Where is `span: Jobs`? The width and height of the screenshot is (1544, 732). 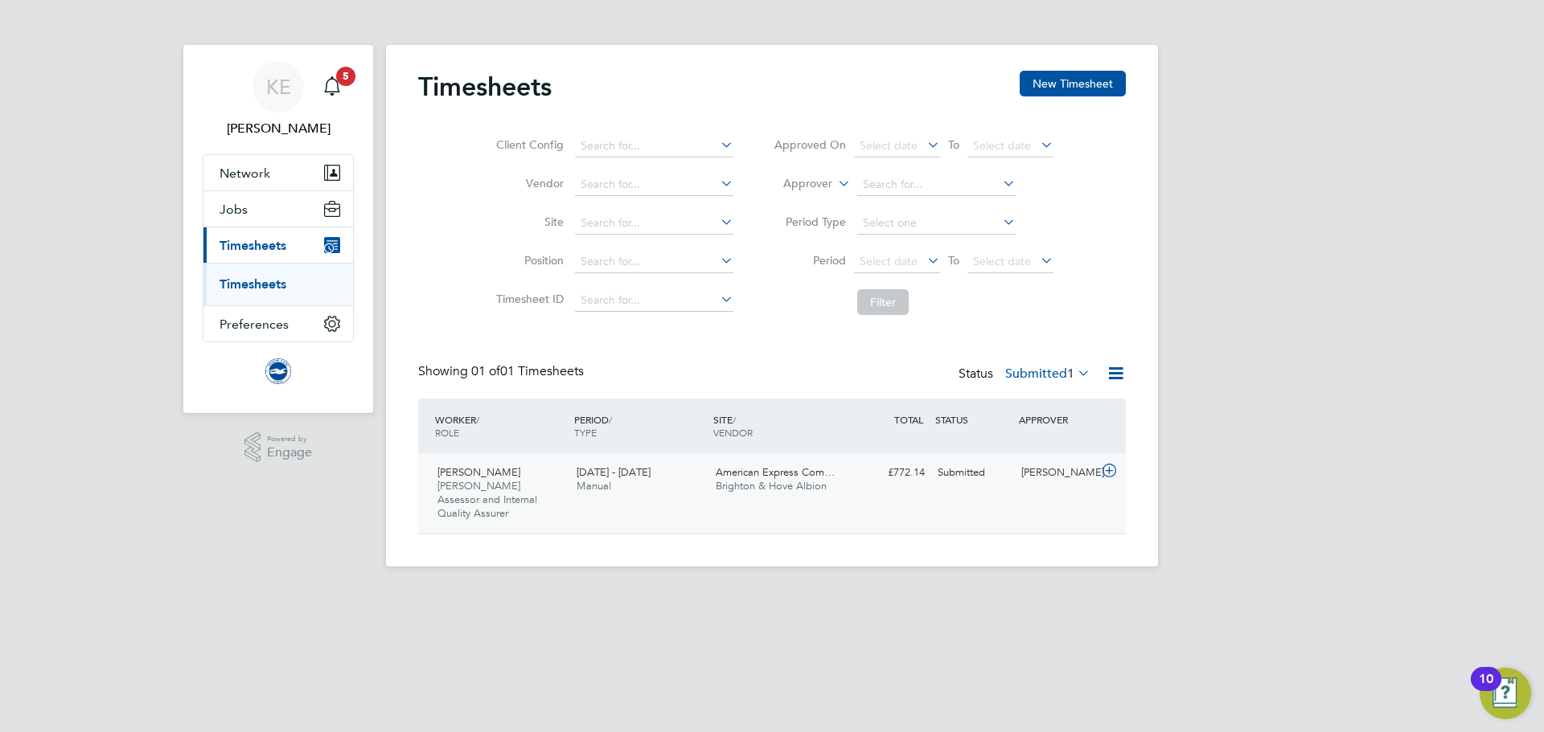 span: Jobs is located at coordinates (233, 209).